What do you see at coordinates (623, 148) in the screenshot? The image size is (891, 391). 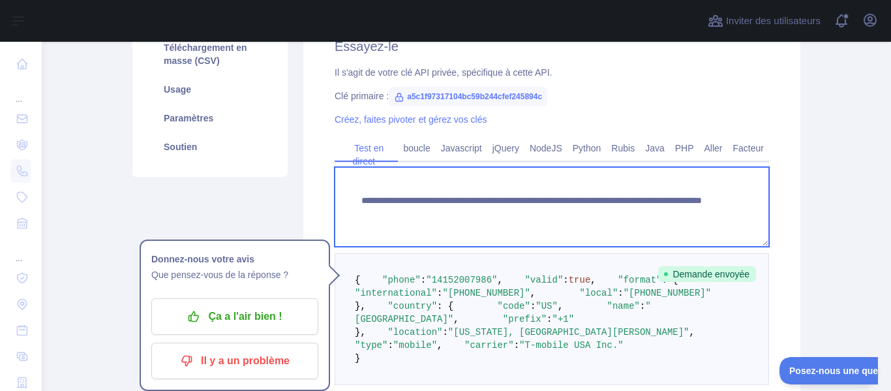 I see `font: Rubis` at bounding box center [623, 148].